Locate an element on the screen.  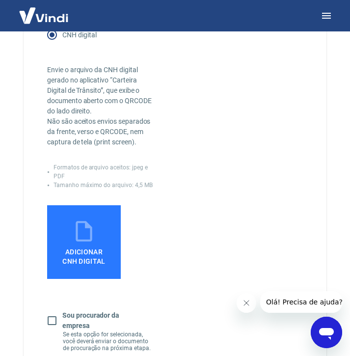
p: Envie o arquivo da CNH digital gerado no aplicativo “Carteira Digital de Trânsito”, que exibe o d... is located at coordinates (101, 106).